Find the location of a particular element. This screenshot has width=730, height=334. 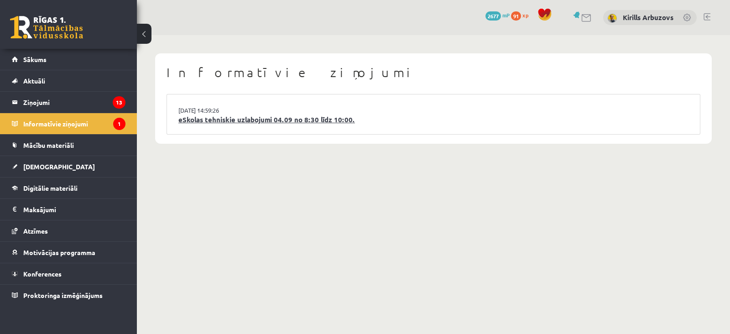

a: Konferences is located at coordinates (68, 274).